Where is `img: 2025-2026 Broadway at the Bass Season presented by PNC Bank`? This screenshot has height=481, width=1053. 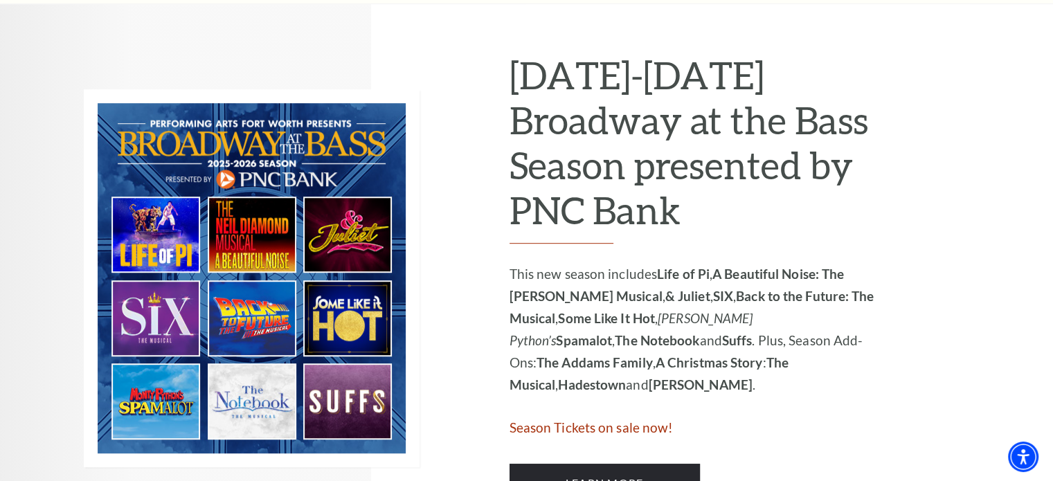
img: 2025-2026 Broadway at the Bass Season presented by PNC Bank is located at coordinates (251, 278).